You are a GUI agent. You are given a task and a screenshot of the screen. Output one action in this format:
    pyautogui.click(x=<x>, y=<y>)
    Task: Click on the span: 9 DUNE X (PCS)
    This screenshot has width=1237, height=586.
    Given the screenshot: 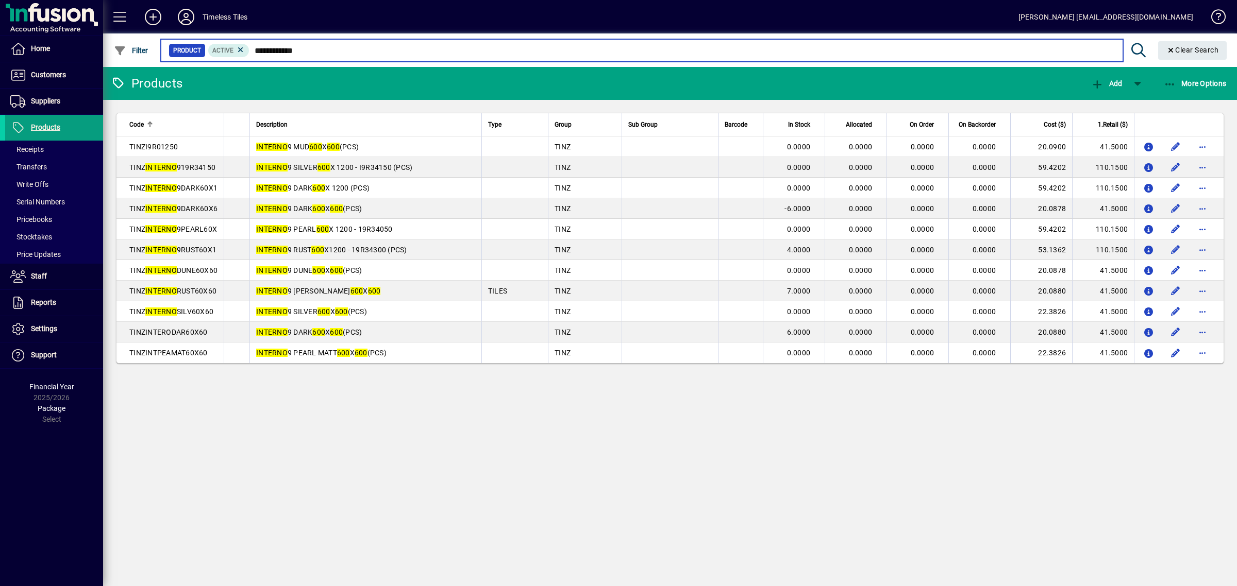 What is the action you would take?
    pyautogui.click(x=309, y=271)
    